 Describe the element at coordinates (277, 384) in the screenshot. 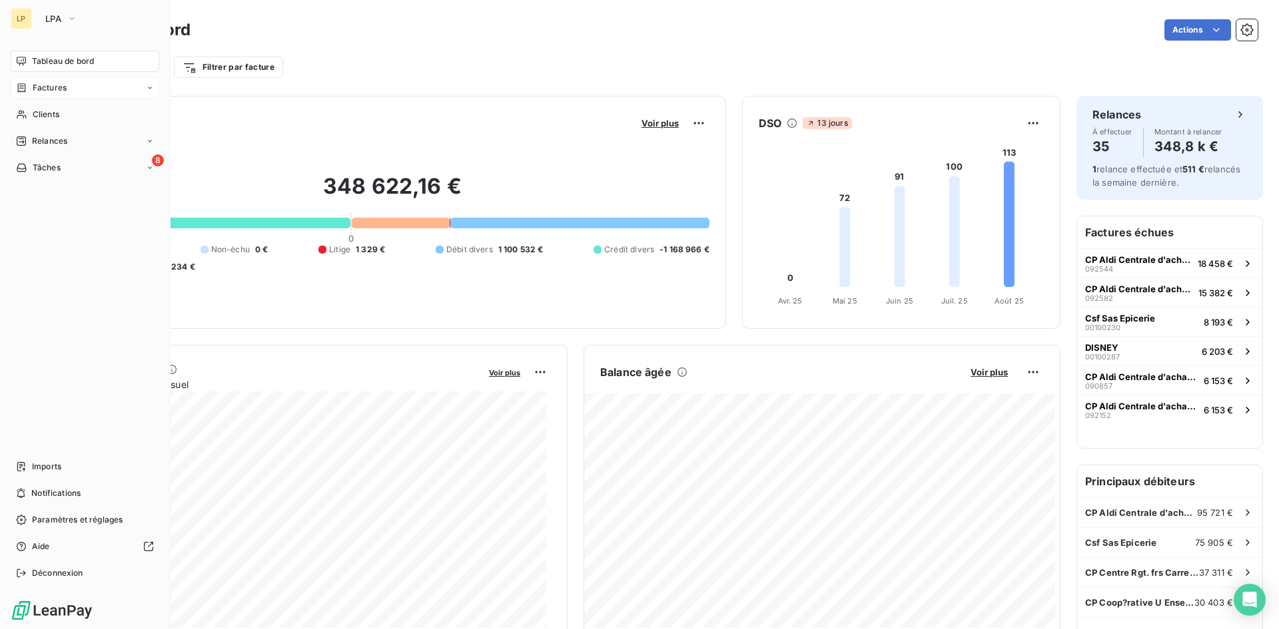

I see `span: Chiffre d'affaires mensuel` at that location.